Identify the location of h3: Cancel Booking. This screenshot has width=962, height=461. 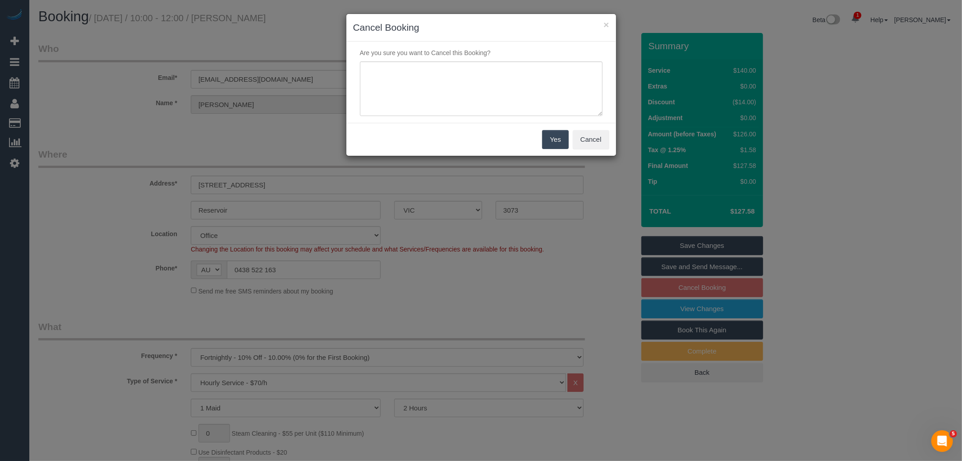
(481, 28).